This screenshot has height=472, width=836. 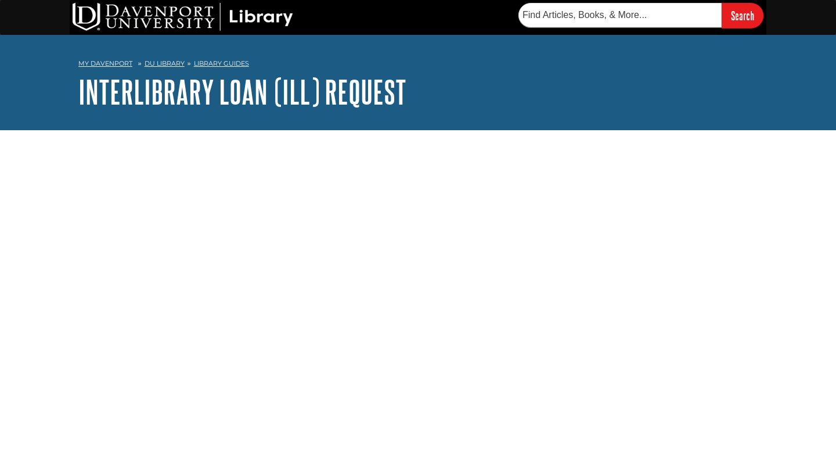 I want to click on img: DU Library, so click(x=183, y=17).